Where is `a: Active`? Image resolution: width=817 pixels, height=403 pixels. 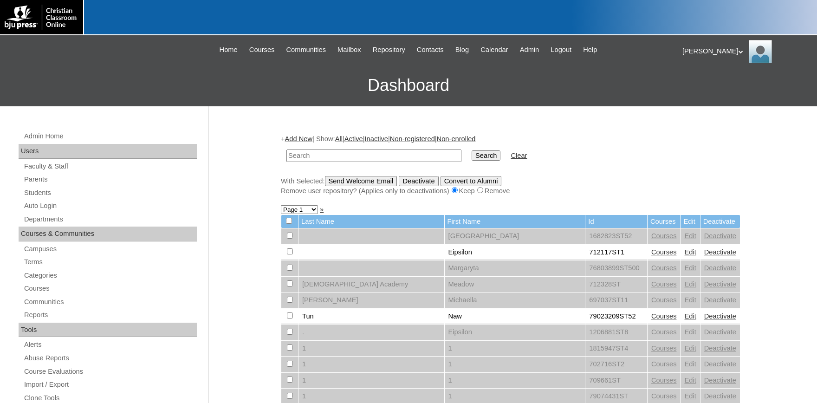 a: Active is located at coordinates (354, 139).